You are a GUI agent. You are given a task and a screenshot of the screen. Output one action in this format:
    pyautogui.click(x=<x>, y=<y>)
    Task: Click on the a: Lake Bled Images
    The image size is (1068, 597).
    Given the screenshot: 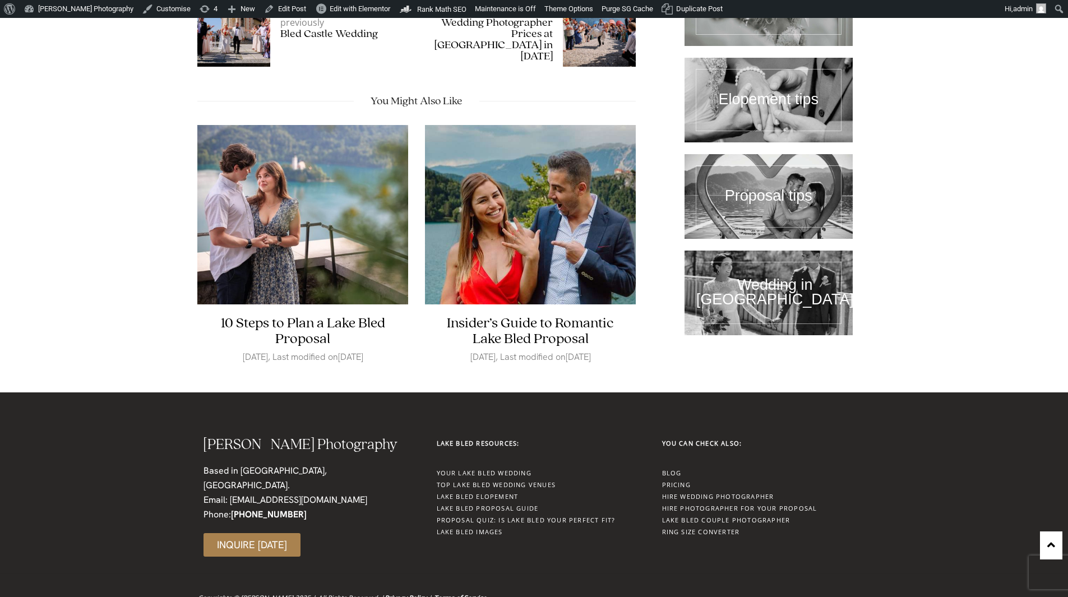 What is the action you would take?
    pyautogui.click(x=470, y=532)
    